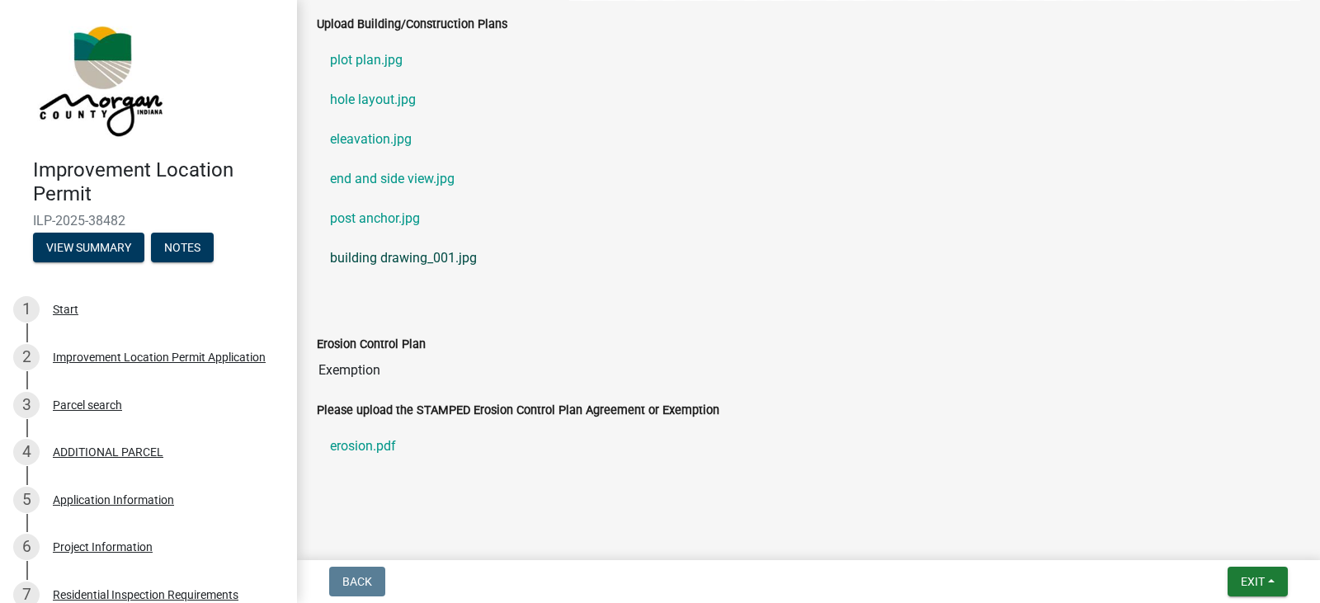 The height and width of the screenshot is (603, 1320). I want to click on div: Parcel search, so click(87, 405).